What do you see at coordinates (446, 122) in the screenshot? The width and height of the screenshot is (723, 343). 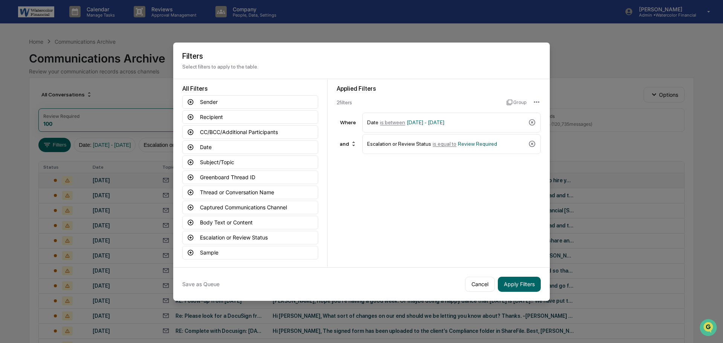 I see `div: Date` at bounding box center [446, 122].